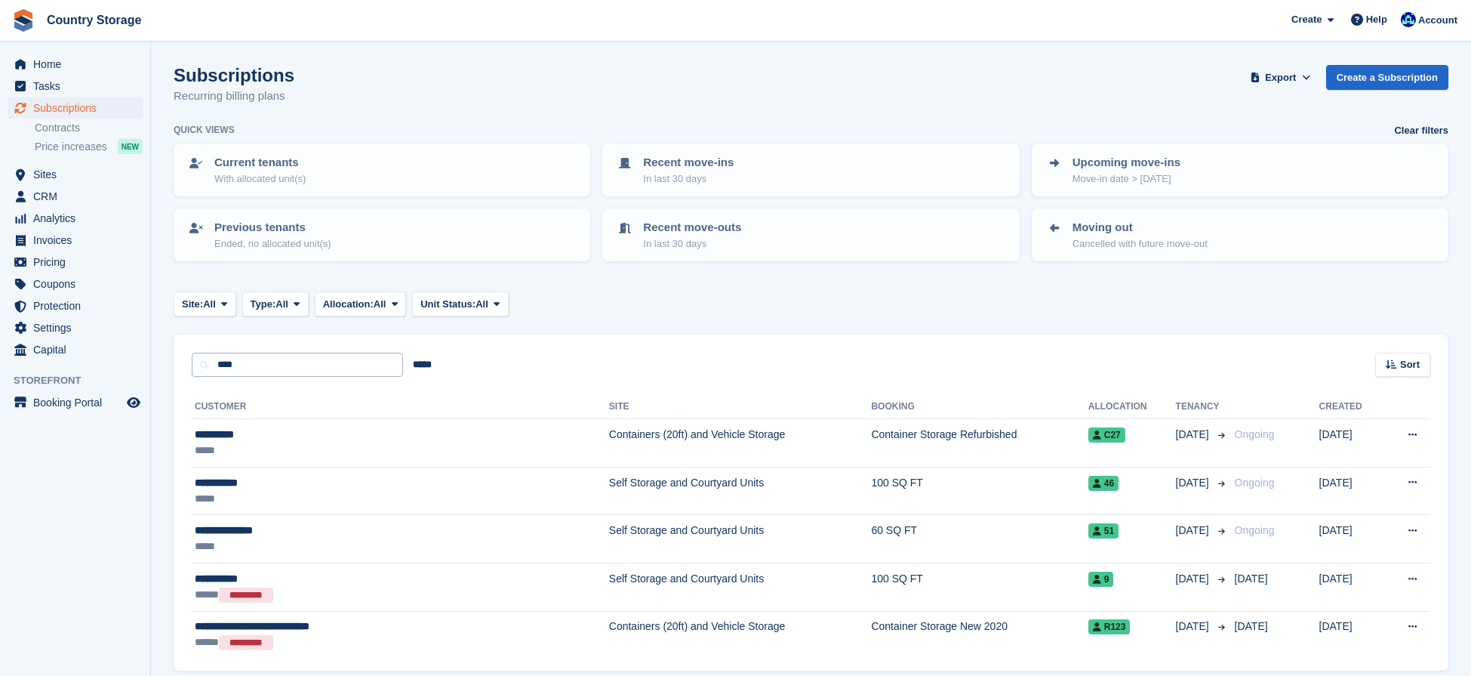 This screenshot has width=1471, height=676. What do you see at coordinates (71, 146) in the screenshot?
I see `span: Price increases` at bounding box center [71, 146].